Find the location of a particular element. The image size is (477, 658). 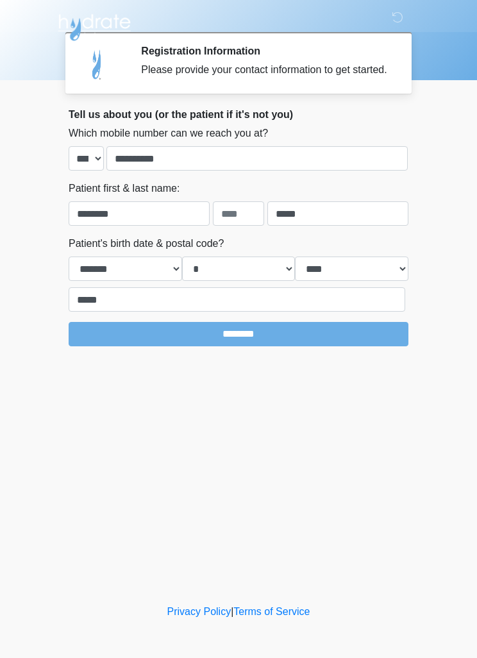

label: Patient first & last name: is located at coordinates (124, 188).